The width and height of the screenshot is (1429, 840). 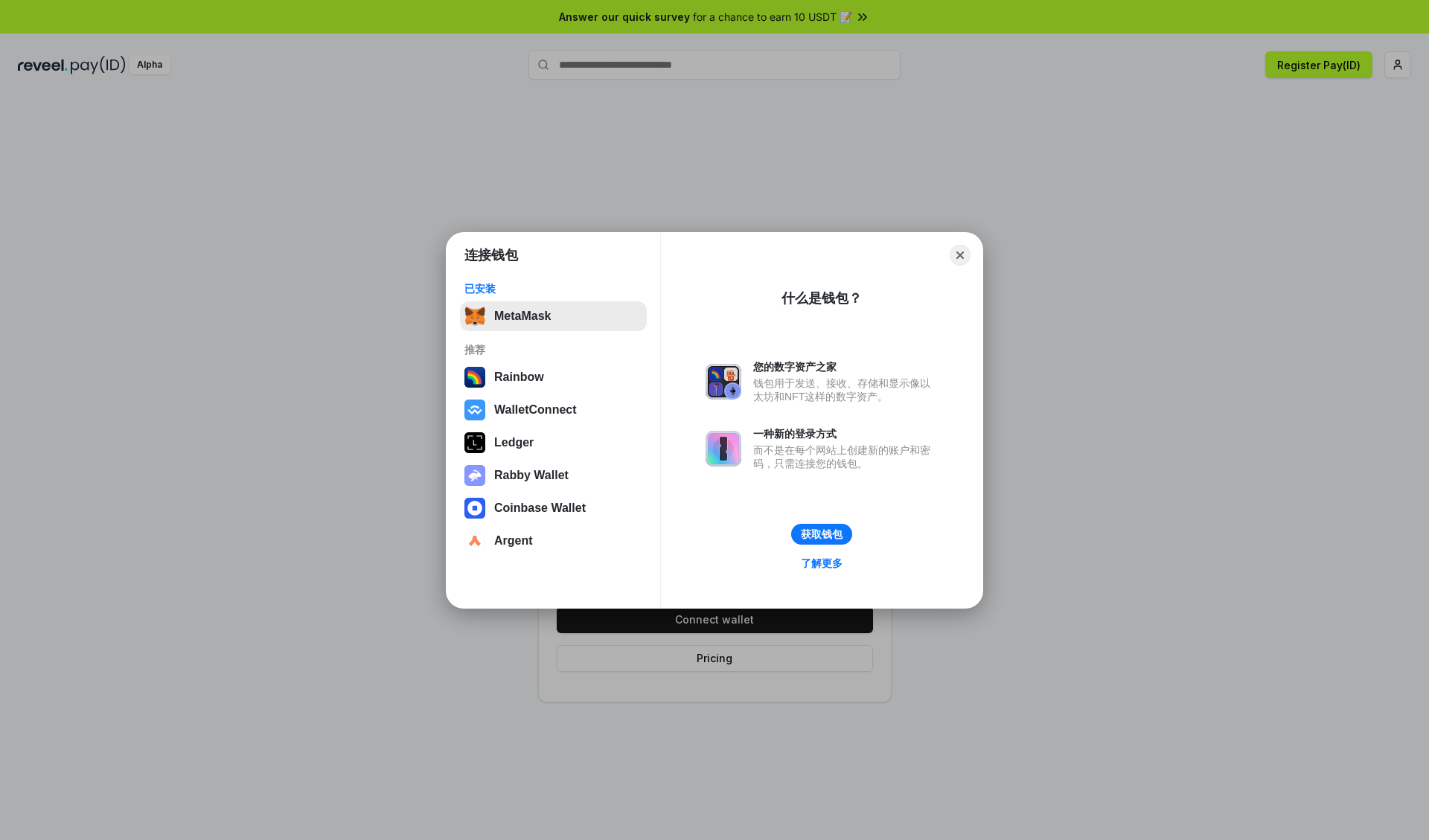 What do you see at coordinates (553, 443) in the screenshot?
I see `button: Ledger` at bounding box center [553, 443].